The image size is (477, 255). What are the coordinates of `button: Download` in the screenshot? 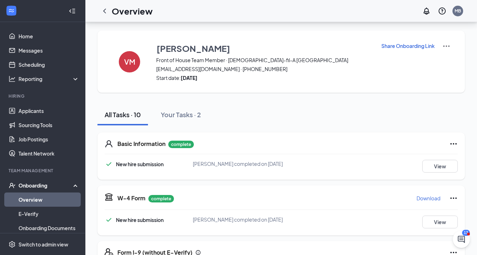 It's located at (428, 198).